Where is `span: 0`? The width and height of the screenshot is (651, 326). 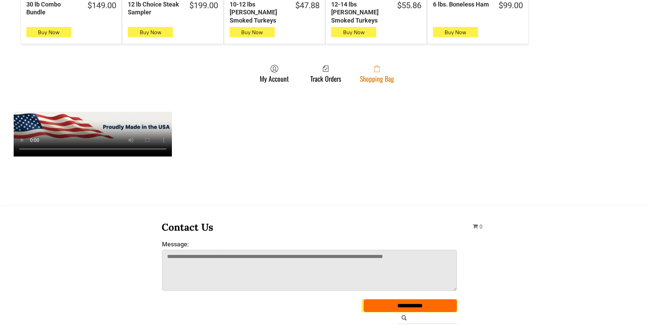 span: 0 is located at coordinates (481, 227).